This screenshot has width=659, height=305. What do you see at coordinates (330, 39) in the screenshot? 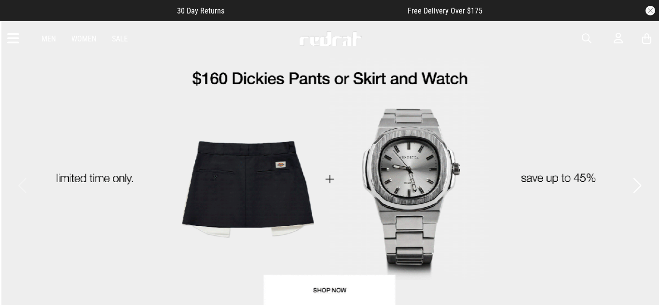
I see `img: Redrat logo` at bounding box center [330, 39].